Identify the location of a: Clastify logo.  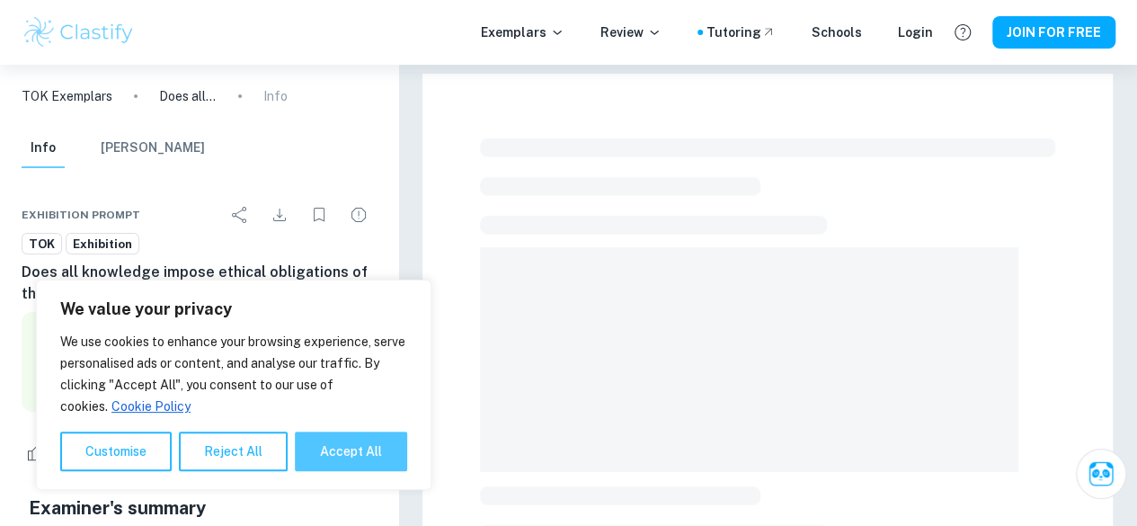
(78, 32).